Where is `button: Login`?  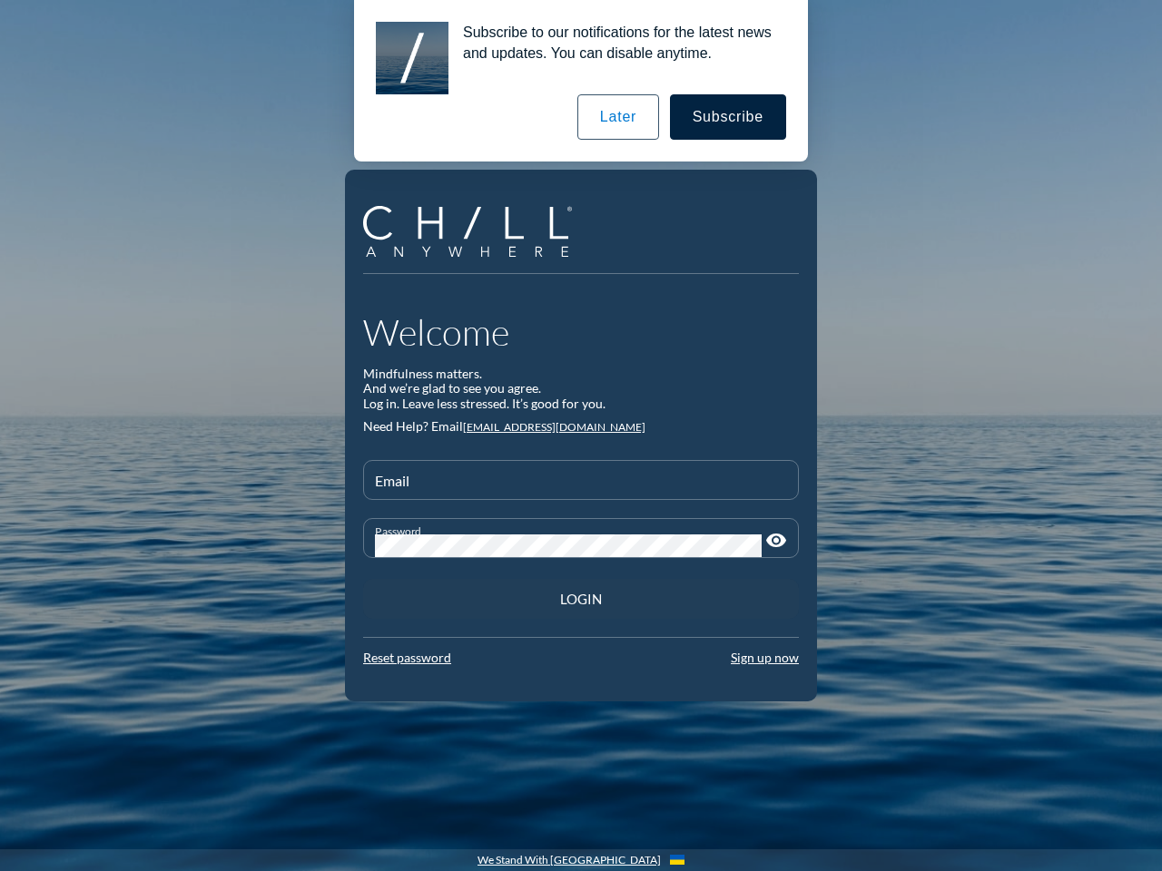
button: Login is located at coordinates (581, 599).